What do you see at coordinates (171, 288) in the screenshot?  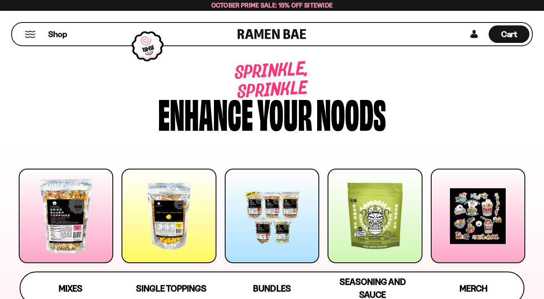 I see `span: Single Toppings` at bounding box center [171, 288].